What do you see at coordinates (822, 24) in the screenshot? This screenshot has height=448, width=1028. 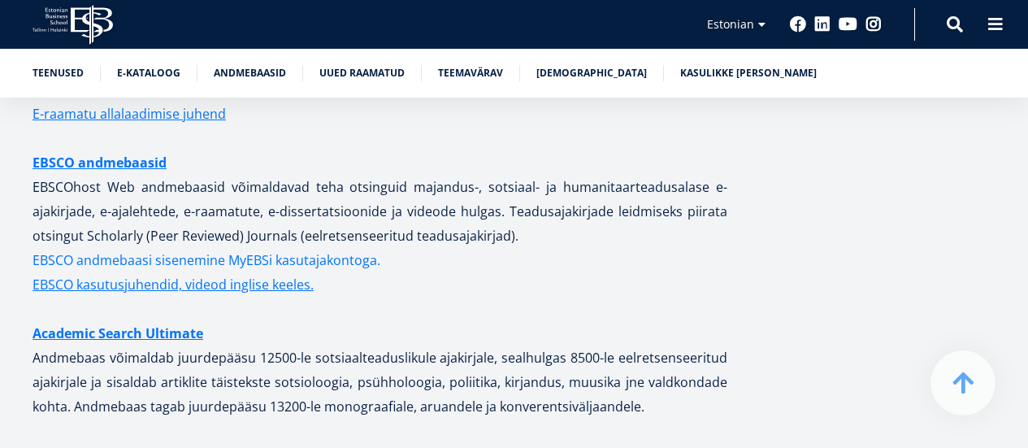 I see `a: Linkedin` at bounding box center [822, 24].